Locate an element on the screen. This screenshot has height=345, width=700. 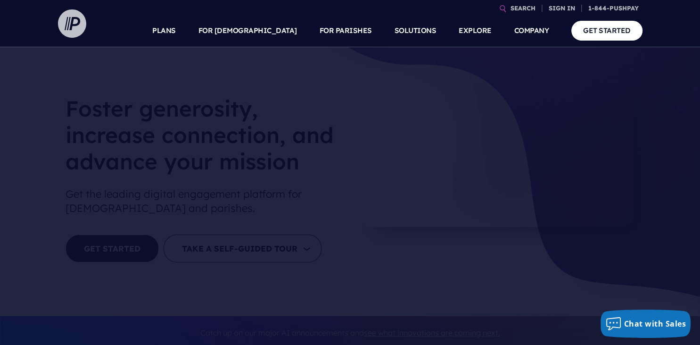
button: Chat with Sales is located at coordinates (646, 324).